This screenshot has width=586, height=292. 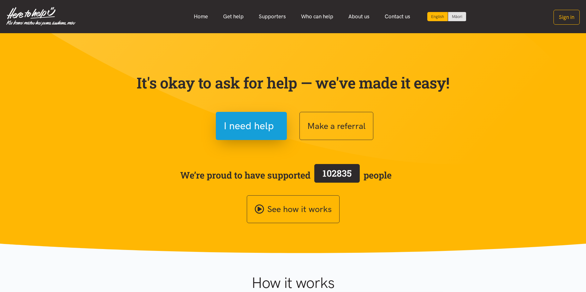 What do you see at coordinates (337, 173) in the screenshot?
I see `span: 102835` at bounding box center [337, 173].